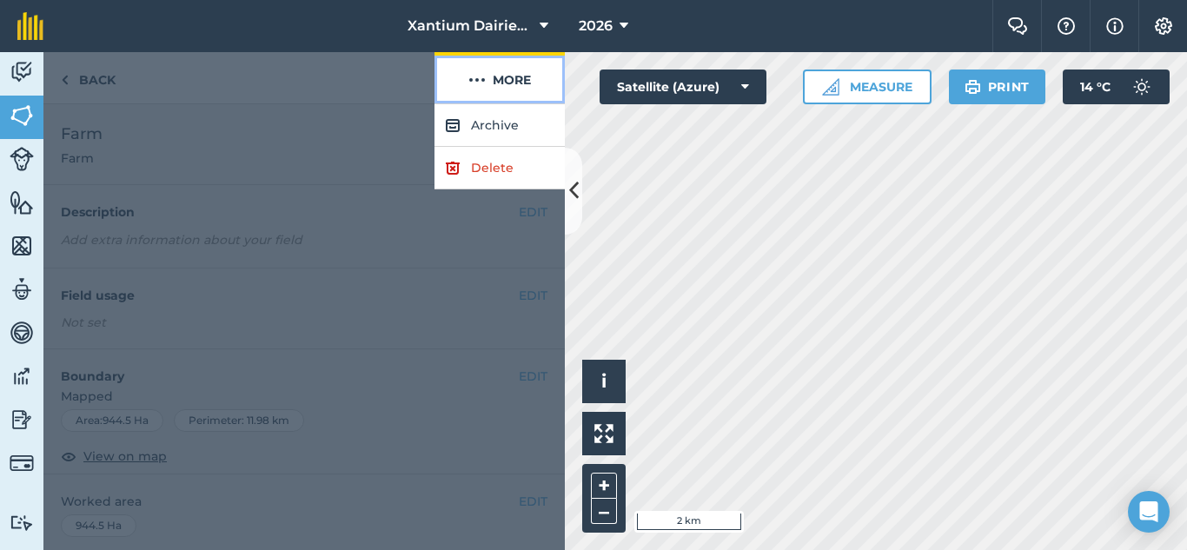 The height and width of the screenshot is (550, 1187). Describe the element at coordinates (1017, 26) in the screenshot. I see `img: Two speech bubbles overlapping with the left bubble in the forefront` at that location.